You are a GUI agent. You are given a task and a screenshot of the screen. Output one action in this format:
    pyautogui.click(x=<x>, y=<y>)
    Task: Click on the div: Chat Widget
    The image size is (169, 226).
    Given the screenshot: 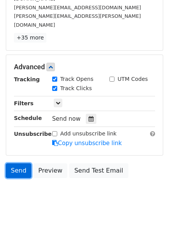 What is the action you would take?
    pyautogui.click(x=150, y=207)
    